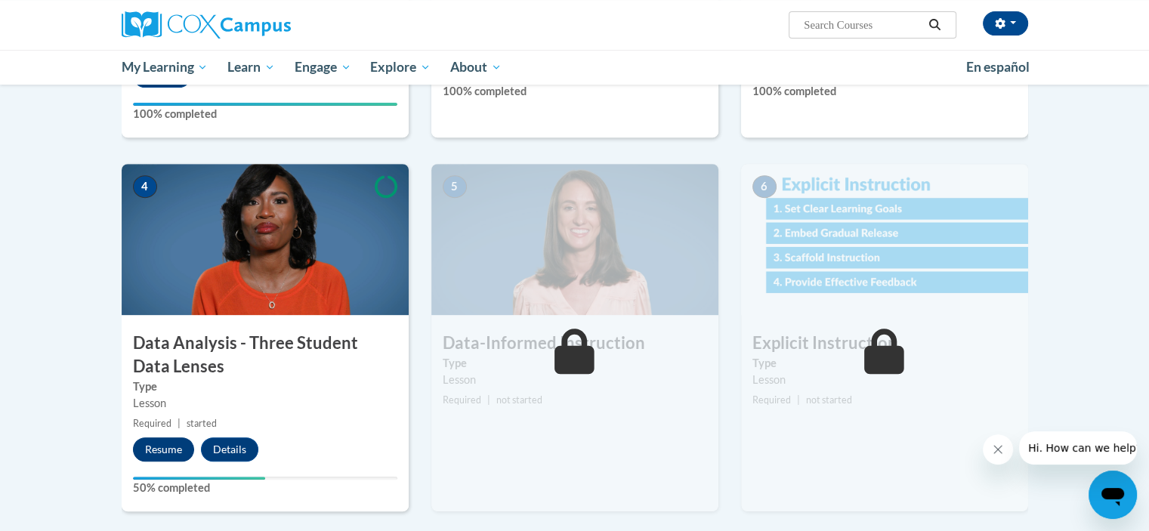  Describe the element at coordinates (251, 67) in the screenshot. I see `span: Learn` at that location.